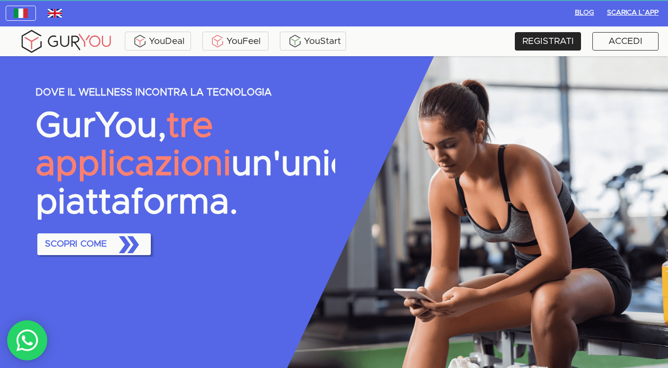  I want to click on button: SCOPRI COME, so click(94, 244).